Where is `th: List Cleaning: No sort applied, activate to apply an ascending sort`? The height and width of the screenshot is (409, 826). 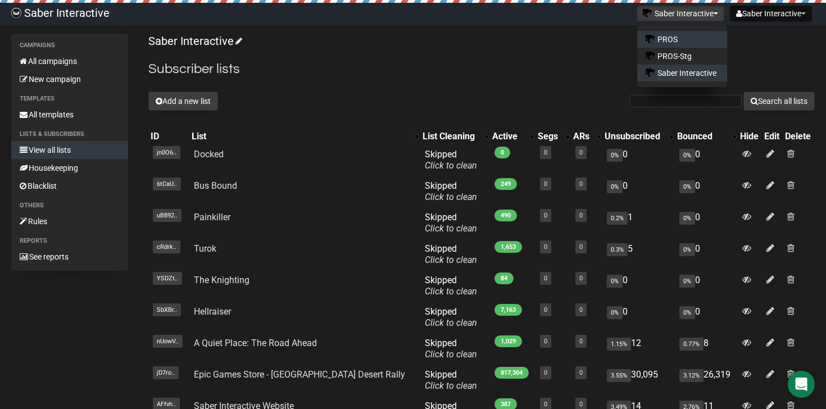 th: List Cleaning: No sort applied, activate to apply an ascending sort is located at coordinates (455, 136).